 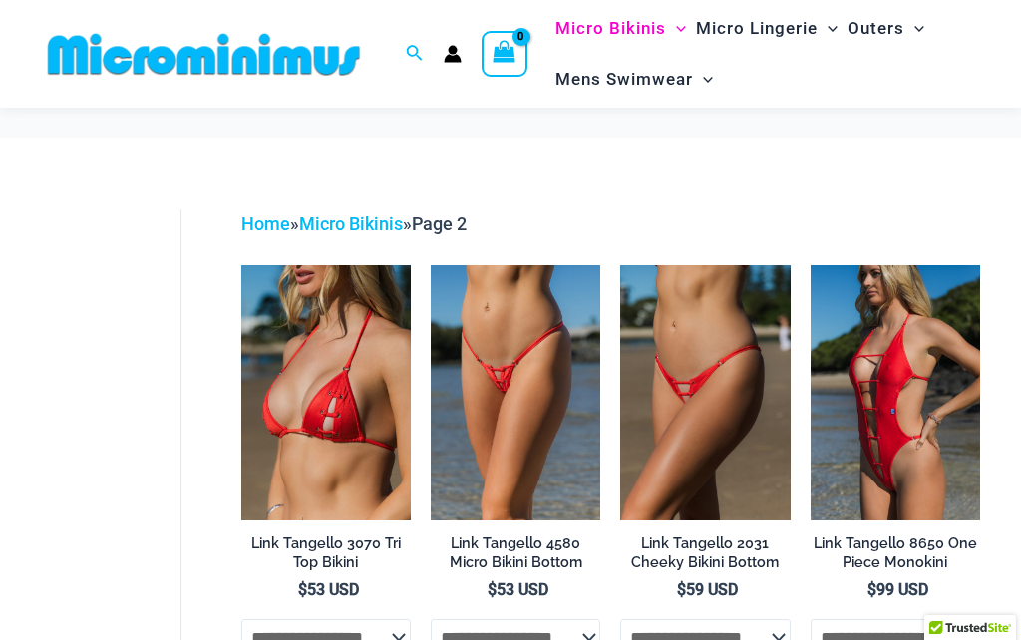 I want to click on a: Account icon link, so click(x=453, y=54).